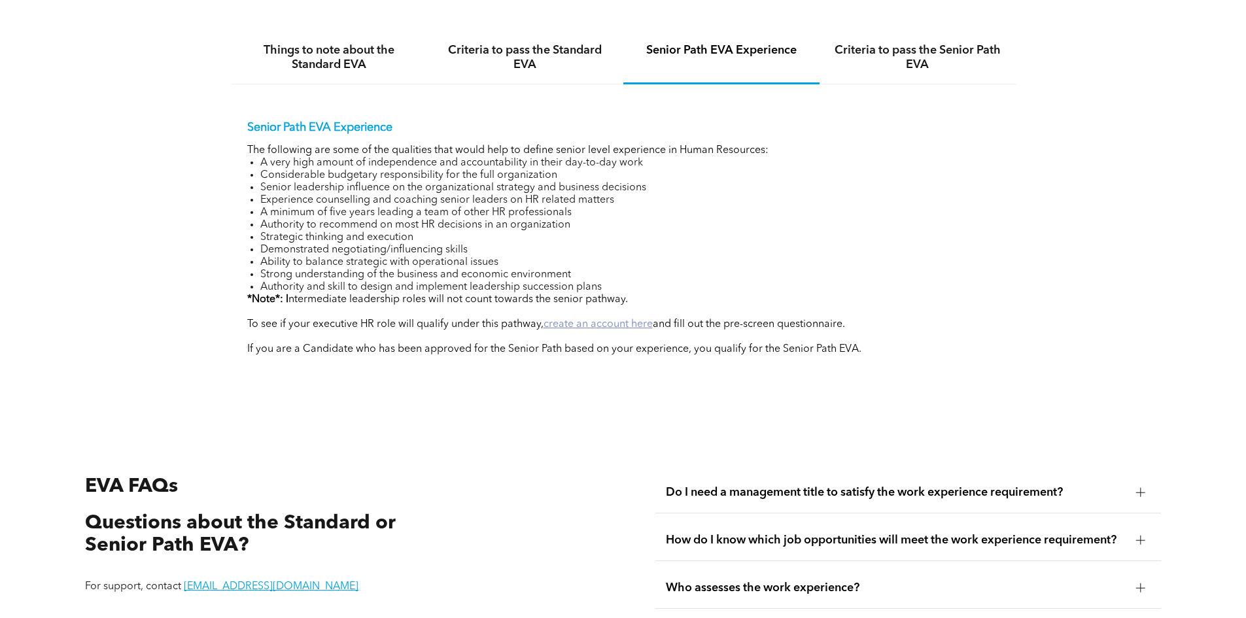 Image resolution: width=1246 pixels, height=618 pixels. I want to click on span: EVA FAQs, so click(131, 487).